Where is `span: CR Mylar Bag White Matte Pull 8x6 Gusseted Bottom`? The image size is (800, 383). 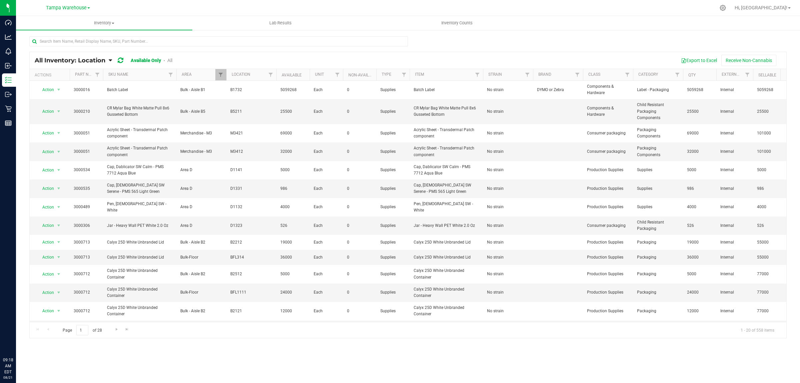
span: CR Mylar Bag White Matte Pull 8x6 Gusseted Bottom is located at coordinates (140, 111).